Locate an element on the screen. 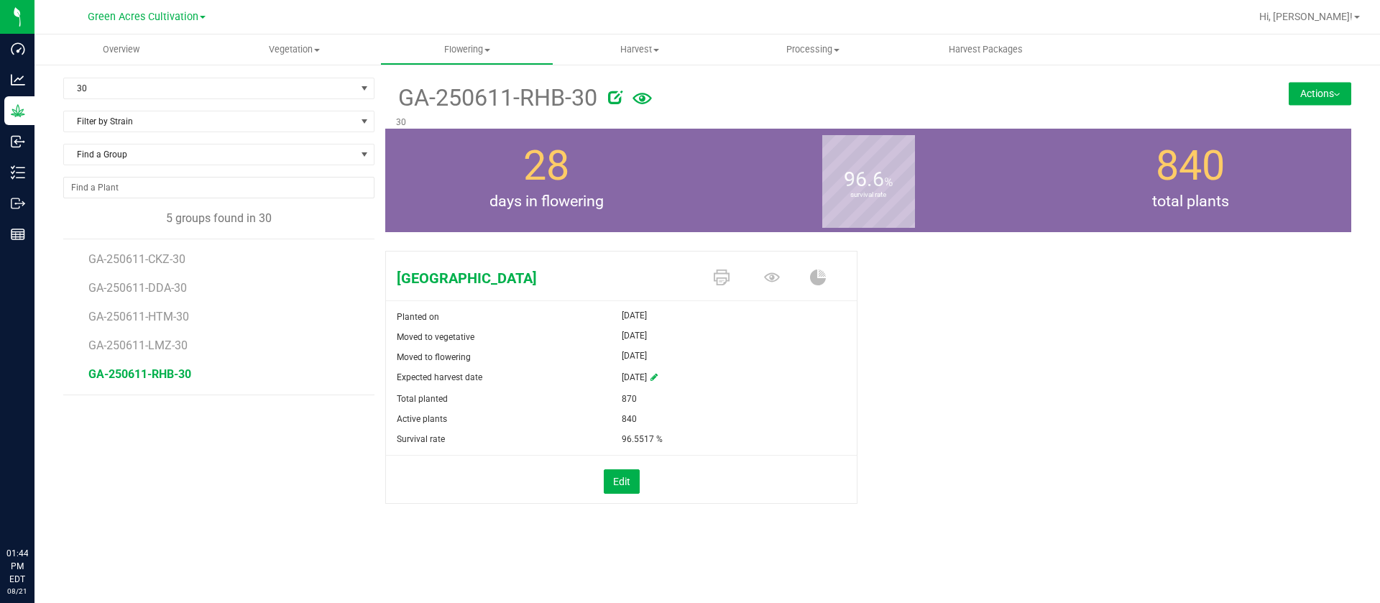 The width and height of the screenshot is (1380, 603). inline-svg: Inventory is located at coordinates (18, 173).